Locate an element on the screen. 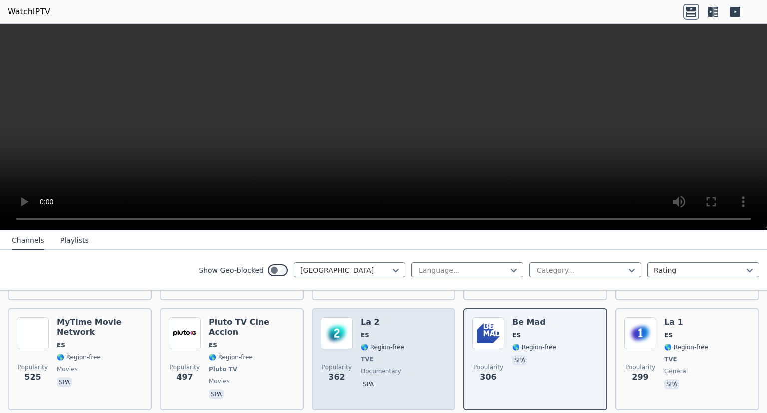 The height and width of the screenshot is (413, 767). h6: Pluto TV Cine Accion is located at coordinates (252, 327).